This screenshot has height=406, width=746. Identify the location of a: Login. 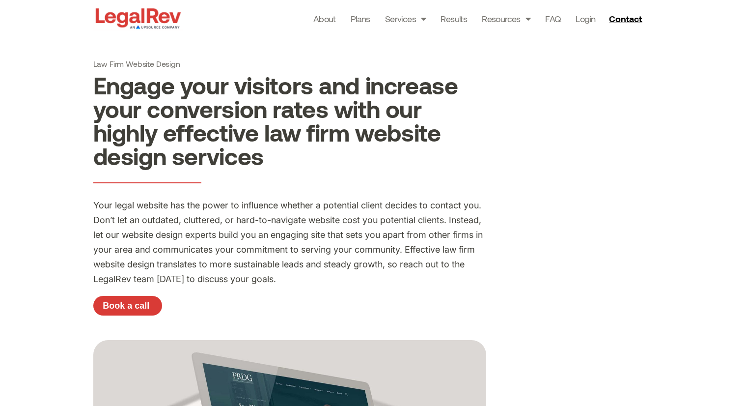
(585, 19).